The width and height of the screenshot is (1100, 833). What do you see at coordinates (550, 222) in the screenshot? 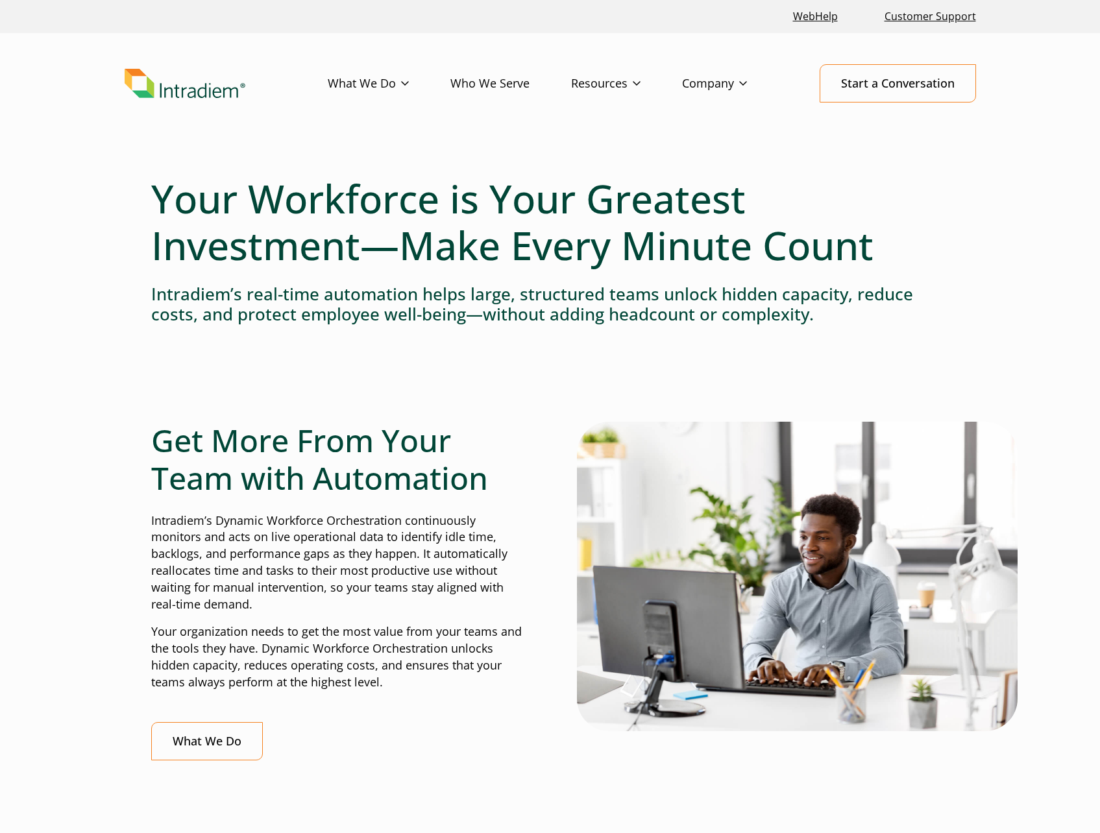
I see `h1: Your Workforce is Your Greatest Investment—Make Every Minute Count` at bounding box center [550, 222].